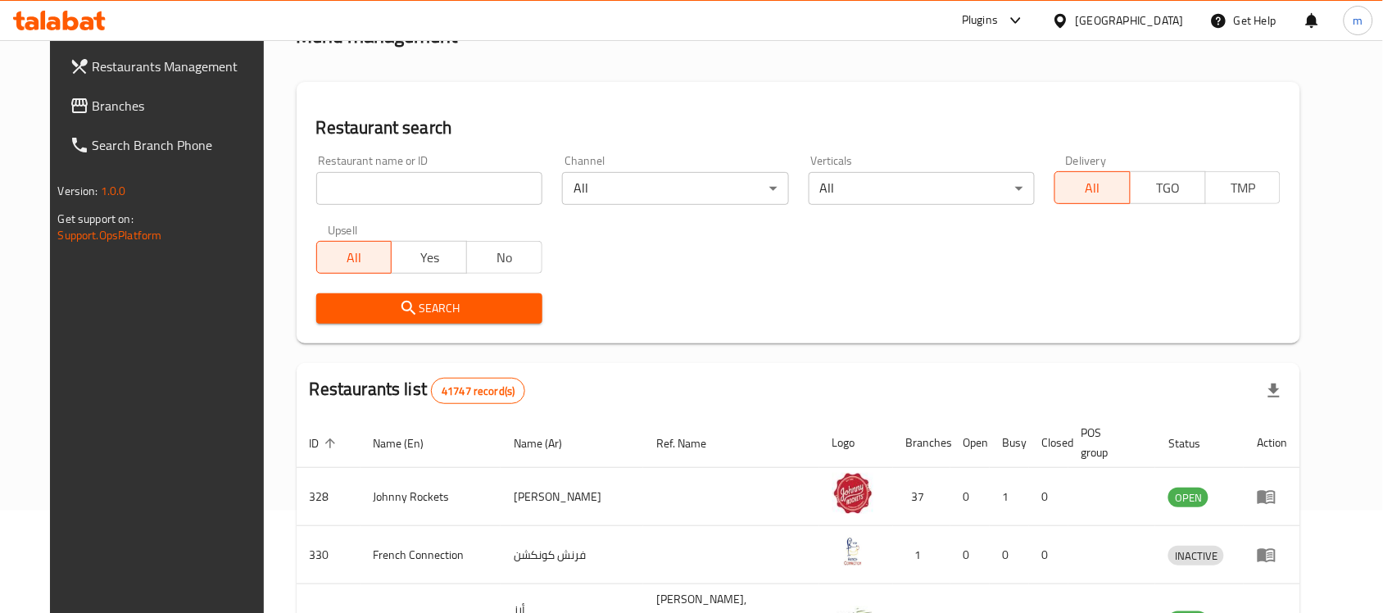 This screenshot has width=1383, height=613. Describe the element at coordinates (428, 257) in the screenshot. I see `button: Yes` at that location.